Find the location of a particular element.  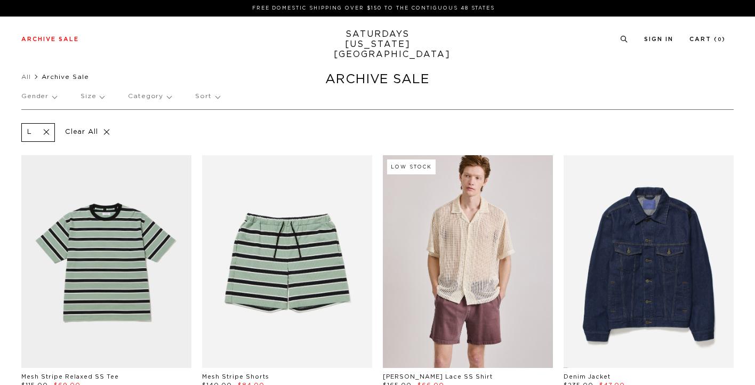

p: Gender is located at coordinates (39, 97).